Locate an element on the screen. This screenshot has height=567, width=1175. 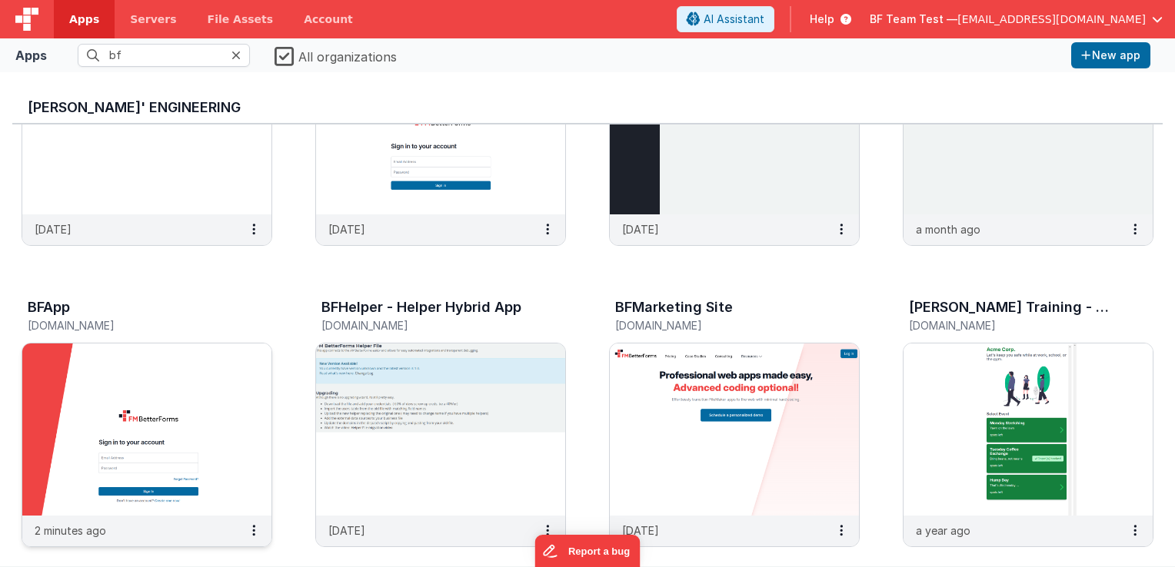
p: 2 minutes ago is located at coordinates (70, 530).